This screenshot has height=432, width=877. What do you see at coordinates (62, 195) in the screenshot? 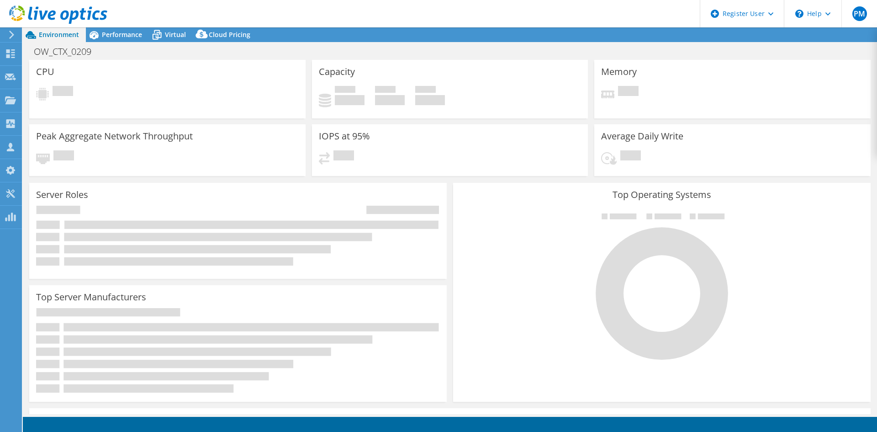
I see `h3: Server Roles` at bounding box center [62, 195].